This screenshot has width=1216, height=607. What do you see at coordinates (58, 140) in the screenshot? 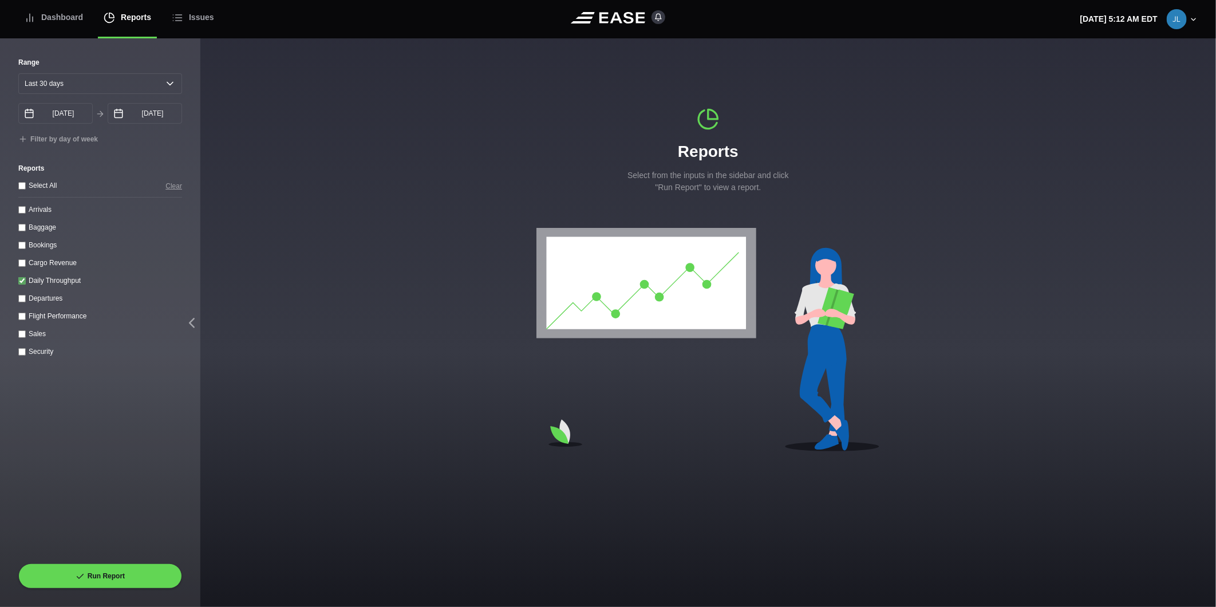
I see `button: Filter by day of week` at bounding box center [58, 140].